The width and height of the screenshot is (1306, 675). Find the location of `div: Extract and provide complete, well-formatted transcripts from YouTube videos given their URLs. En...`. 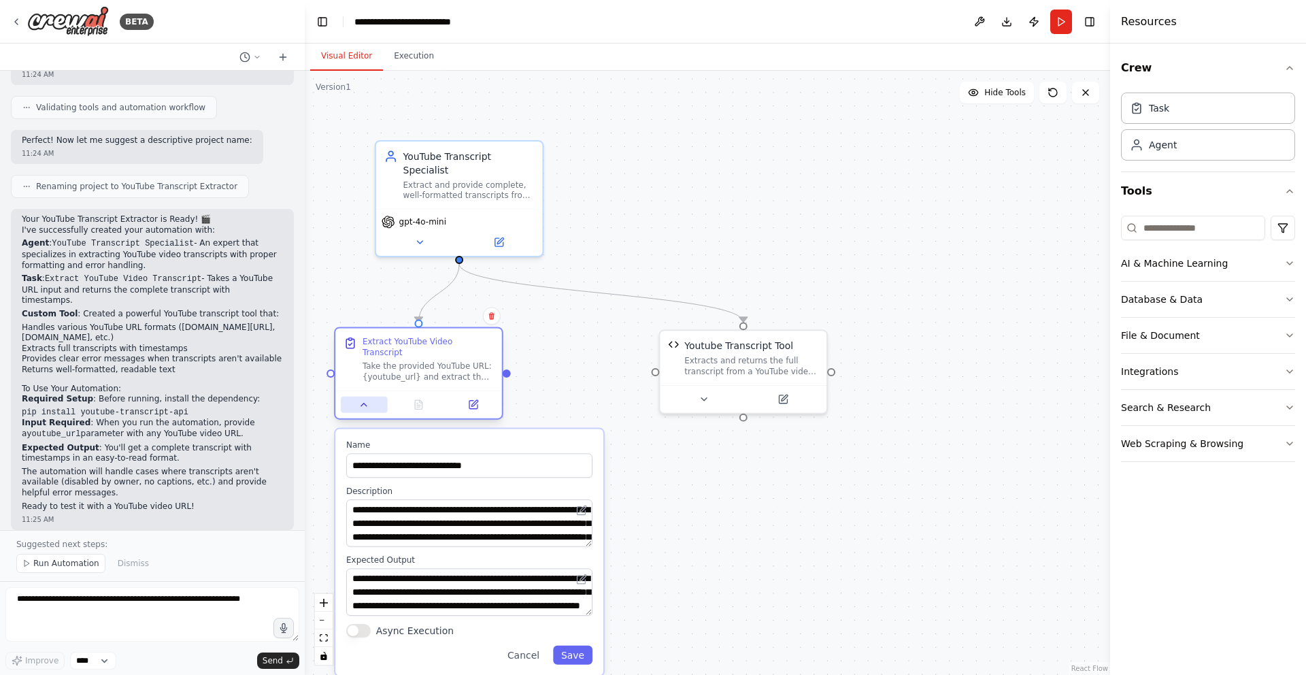

div: Extract and provide complete, well-formatted transcripts from YouTube videos given their URLs. En... is located at coordinates (469, 190).